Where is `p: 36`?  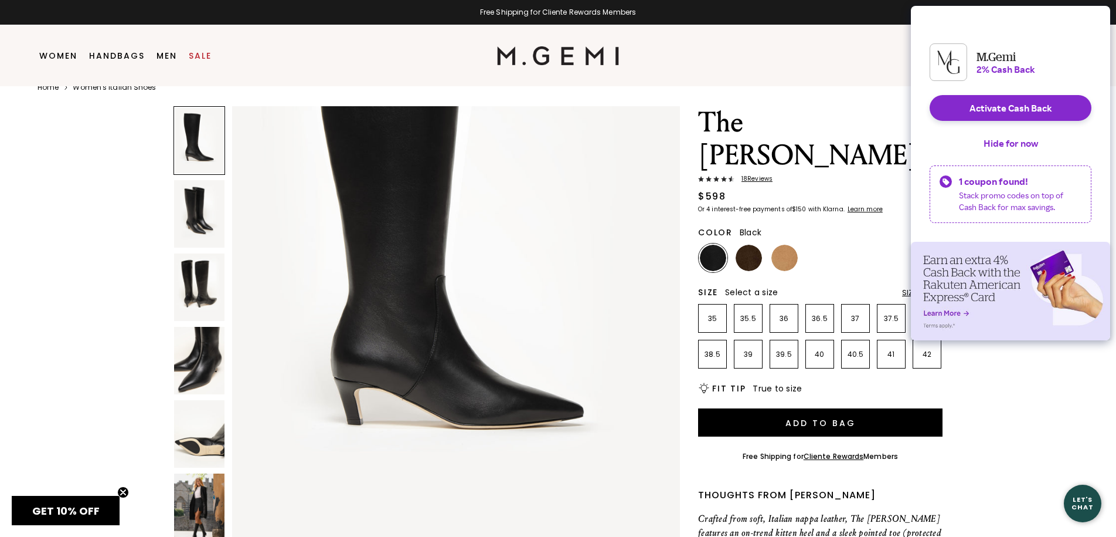 p: 36 is located at coordinates (784, 318).